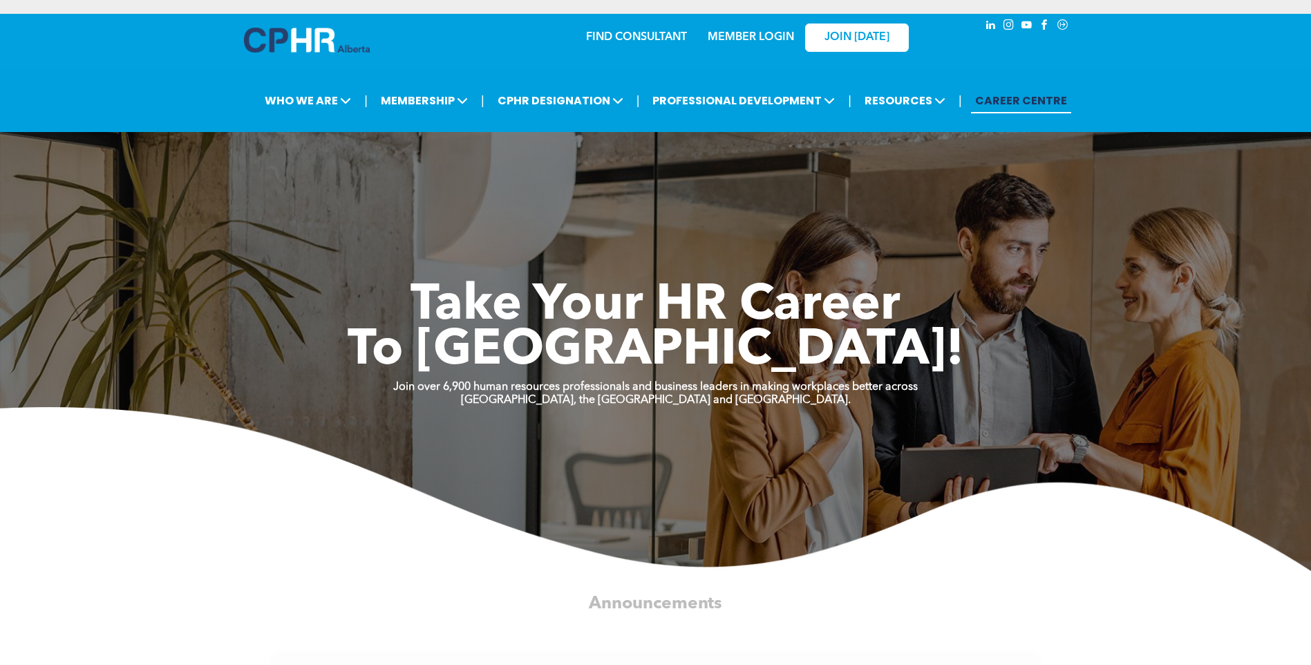 The image size is (1311, 665). I want to click on a: CAREER CENTRE, so click(1021, 100).